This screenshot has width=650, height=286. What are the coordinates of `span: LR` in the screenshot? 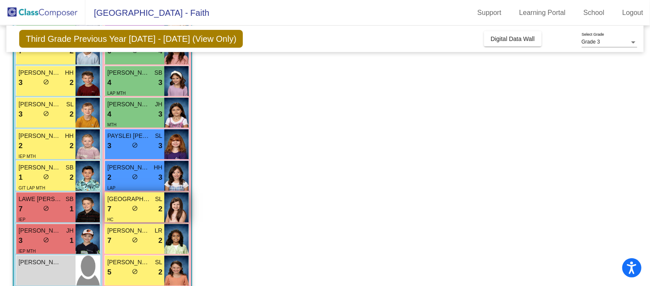 It's located at (159, 230).